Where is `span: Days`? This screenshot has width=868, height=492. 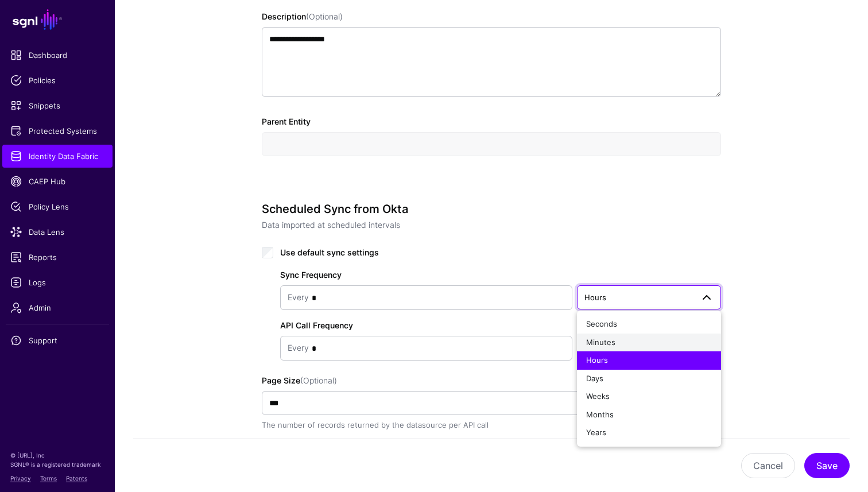 span: Days is located at coordinates (595, 378).